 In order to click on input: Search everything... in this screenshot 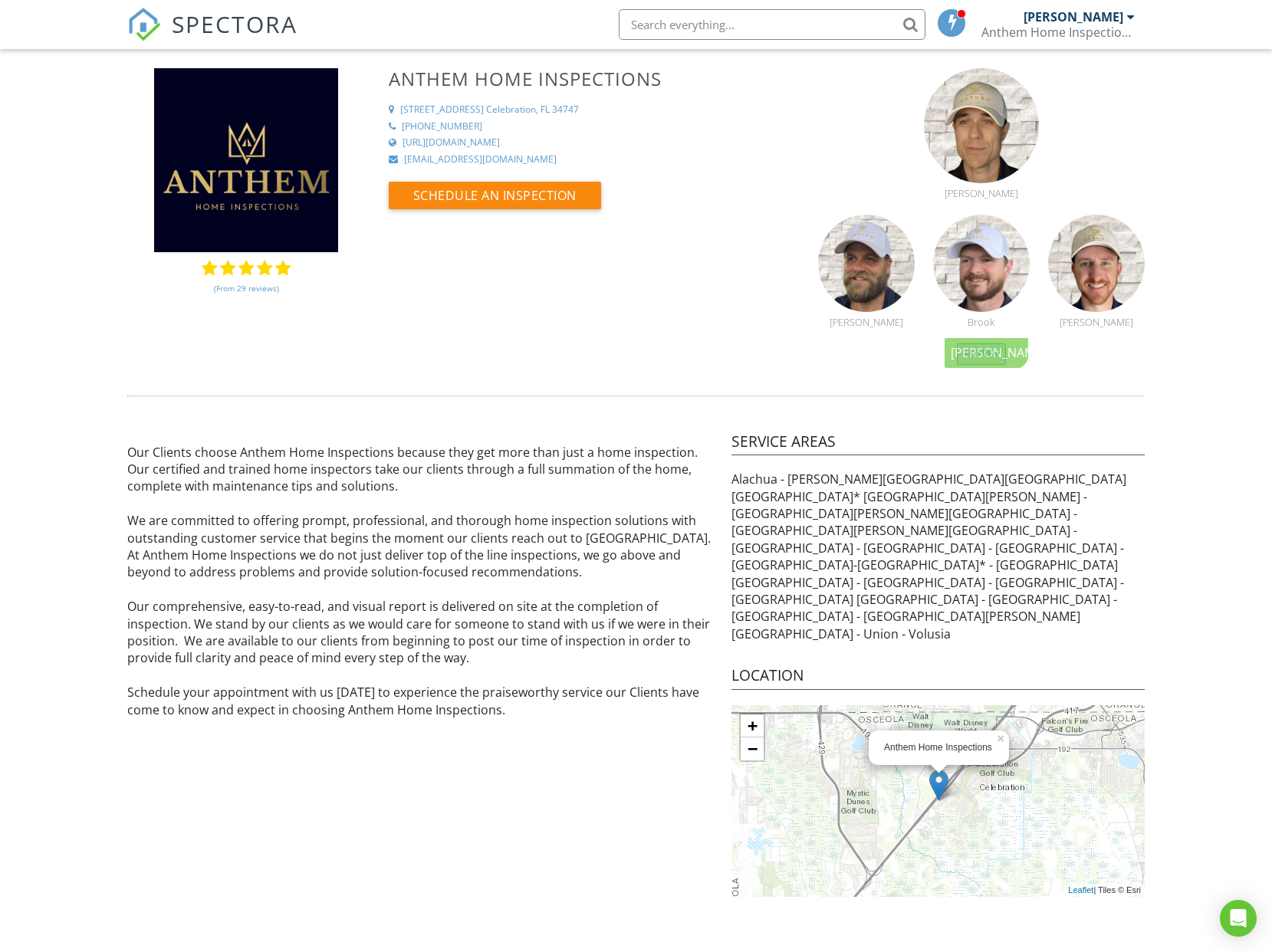, I will do `click(773, 25)`.